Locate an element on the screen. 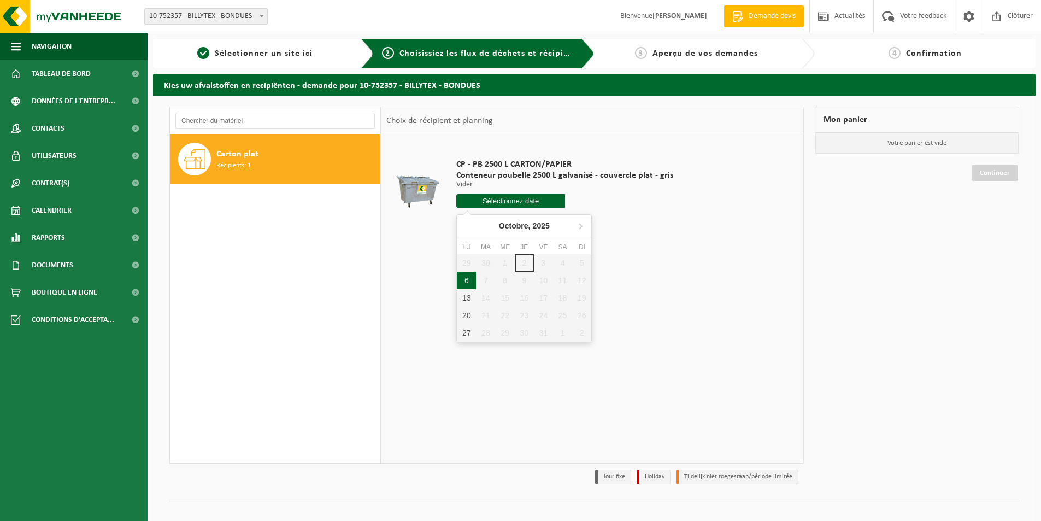 The image size is (1041, 521). div: Je is located at coordinates (524, 247).